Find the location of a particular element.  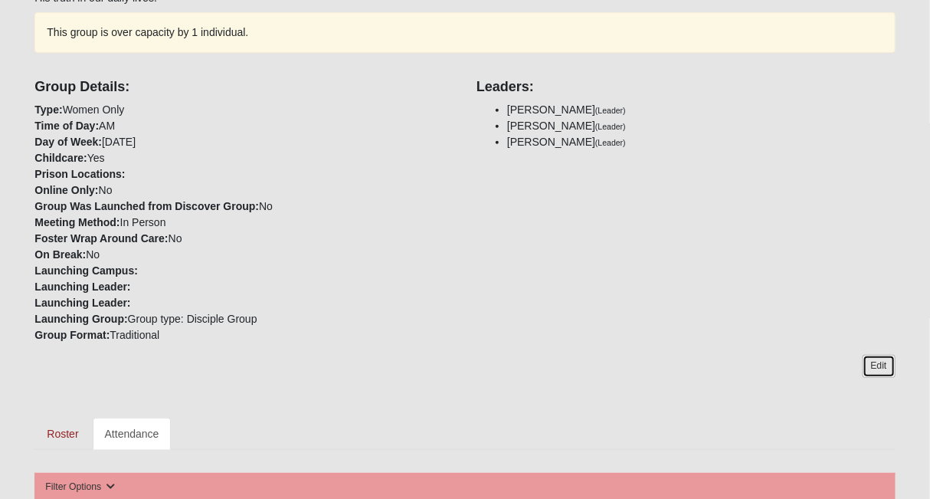

a: Roster is located at coordinates (62, 434).